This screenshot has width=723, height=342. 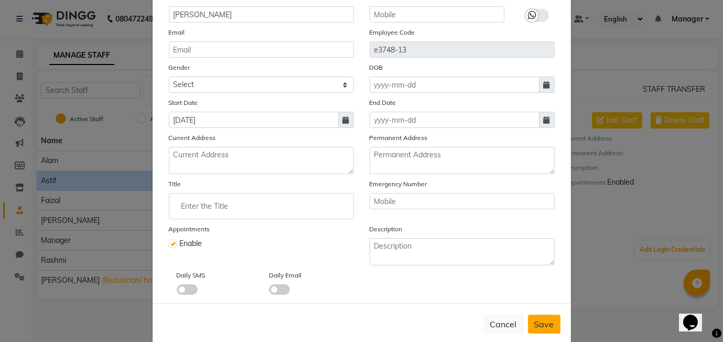 What do you see at coordinates (503, 324) in the screenshot?
I see `button: Cancel` at bounding box center [503, 324].